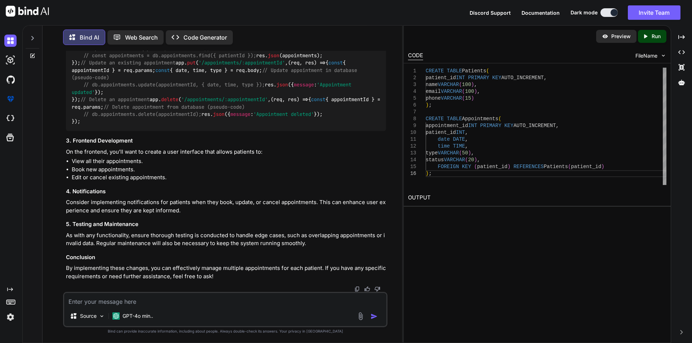 Image resolution: width=692 pixels, height=343 pixels. What do you see at coordinates (479, 119) in the screenshot?
I see `span: Appointments` at bounding box center [479, 119].